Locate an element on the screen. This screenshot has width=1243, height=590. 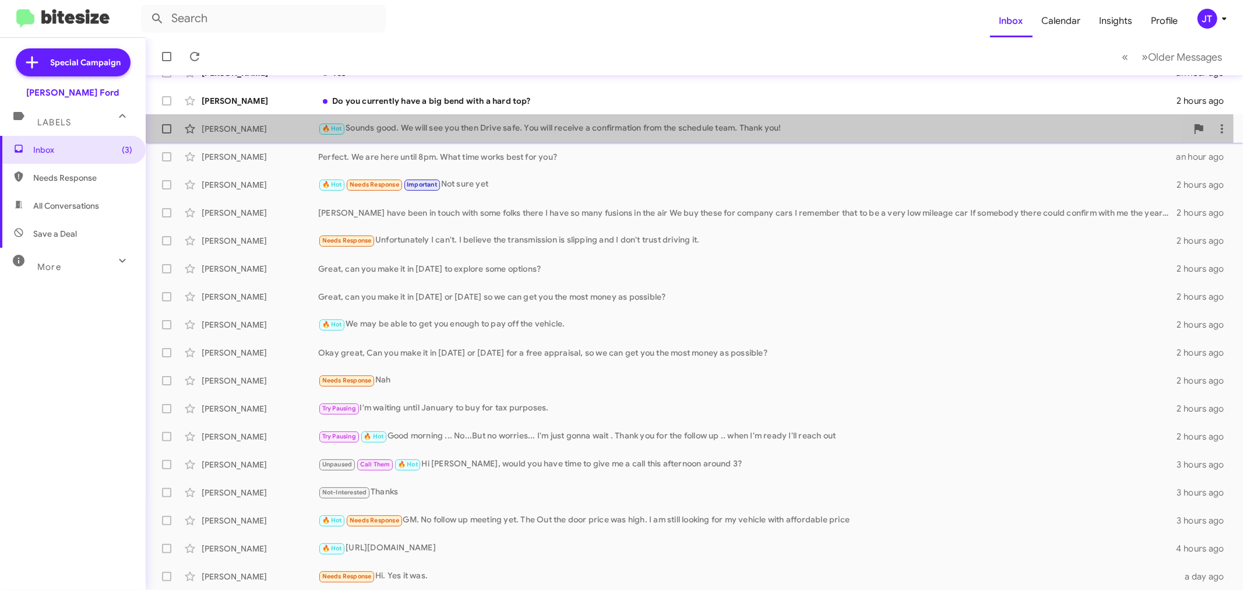
span: Insights is located at coordinates (1116, 21).